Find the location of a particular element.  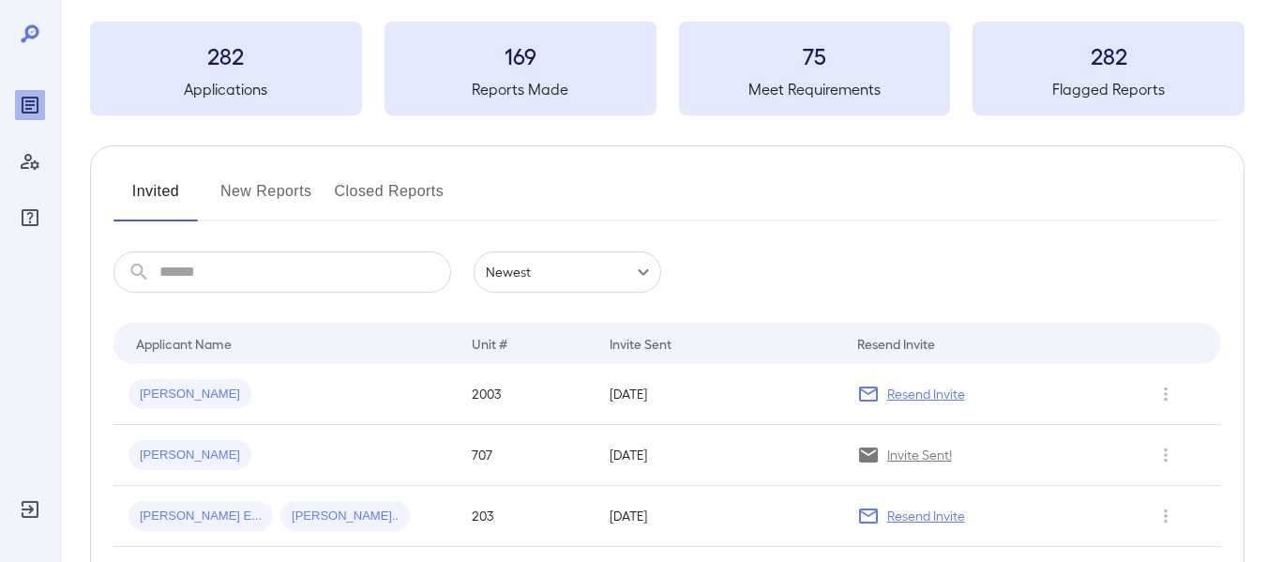

summary: 282Applications169Reports Made75Meet Requirements282Flagged Reports is located at coordinates (667, 68).